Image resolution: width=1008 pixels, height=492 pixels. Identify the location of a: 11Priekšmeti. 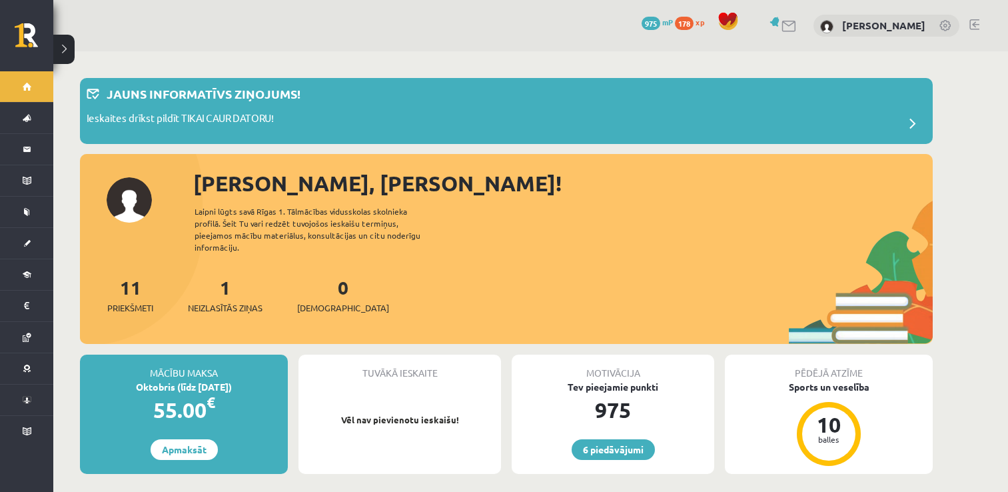
(130, 295).